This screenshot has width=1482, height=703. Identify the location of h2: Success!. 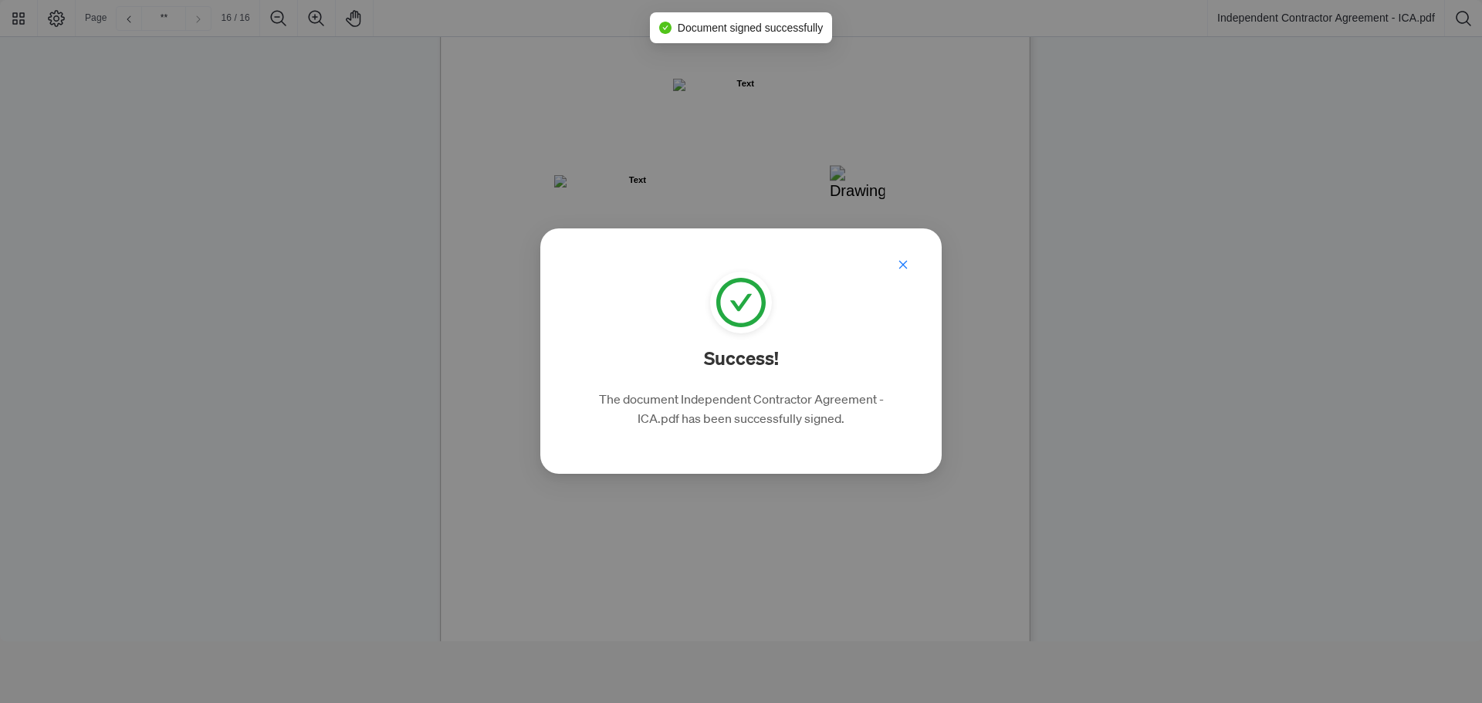
(741, 358).